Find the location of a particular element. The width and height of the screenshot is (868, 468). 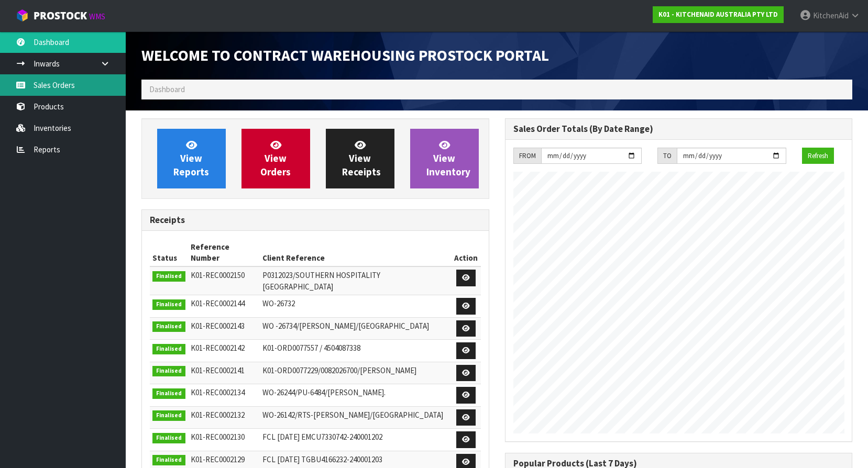

th: Status is located at coordinates (169, 253).